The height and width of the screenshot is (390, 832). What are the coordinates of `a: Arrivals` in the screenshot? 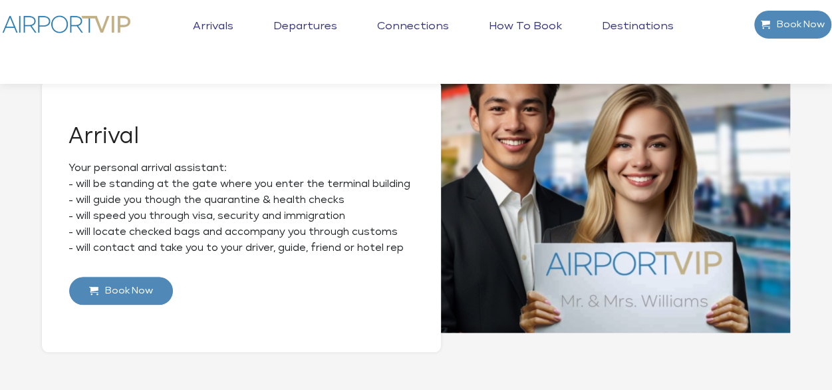 It's located at (213, 37).